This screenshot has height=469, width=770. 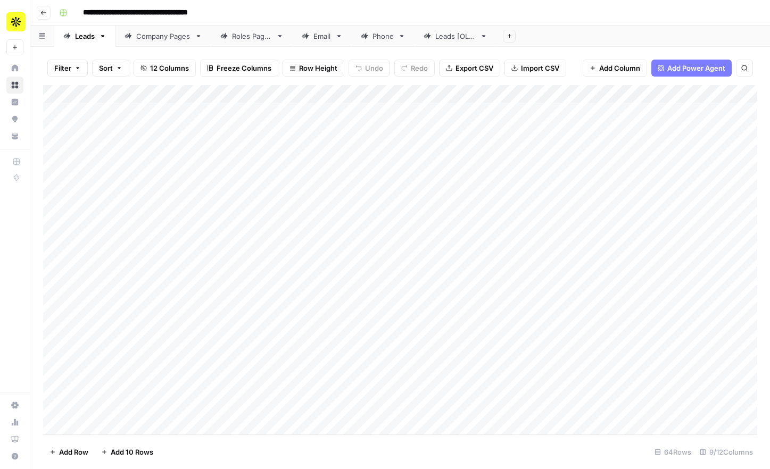 What do you see at coordinates (374, 68) in the screenshot?
I see `span: Undo` at bounding box center [374, 68].